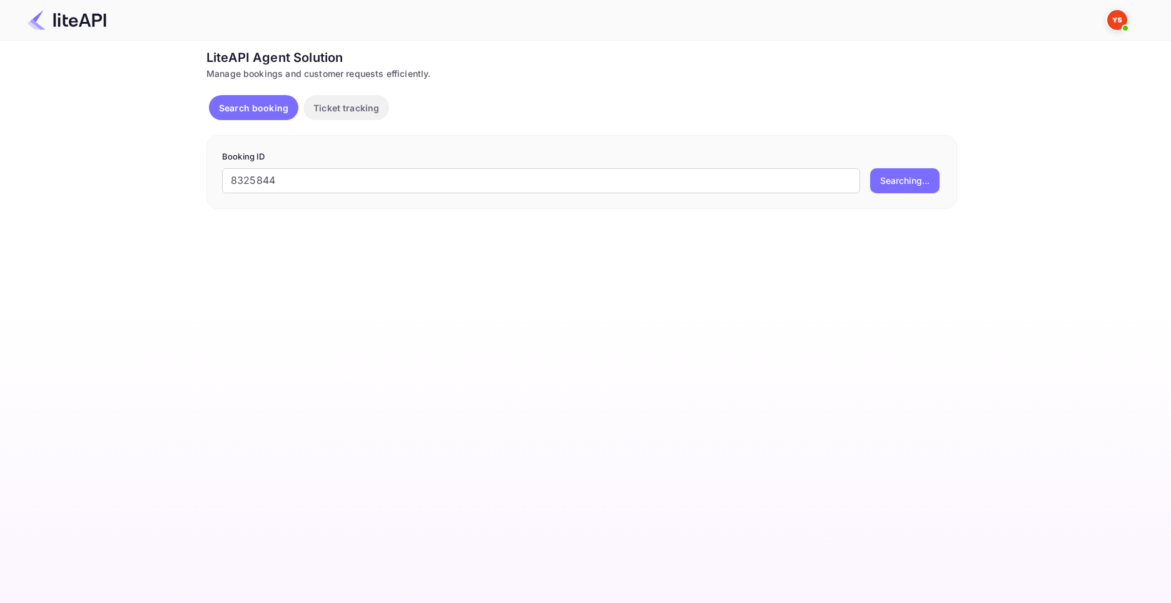 The height and width of the screenshot is (603, 1171). Describe the element at coordinates (904, 181) in the screenshot. I see `button: Searching...` at that location.